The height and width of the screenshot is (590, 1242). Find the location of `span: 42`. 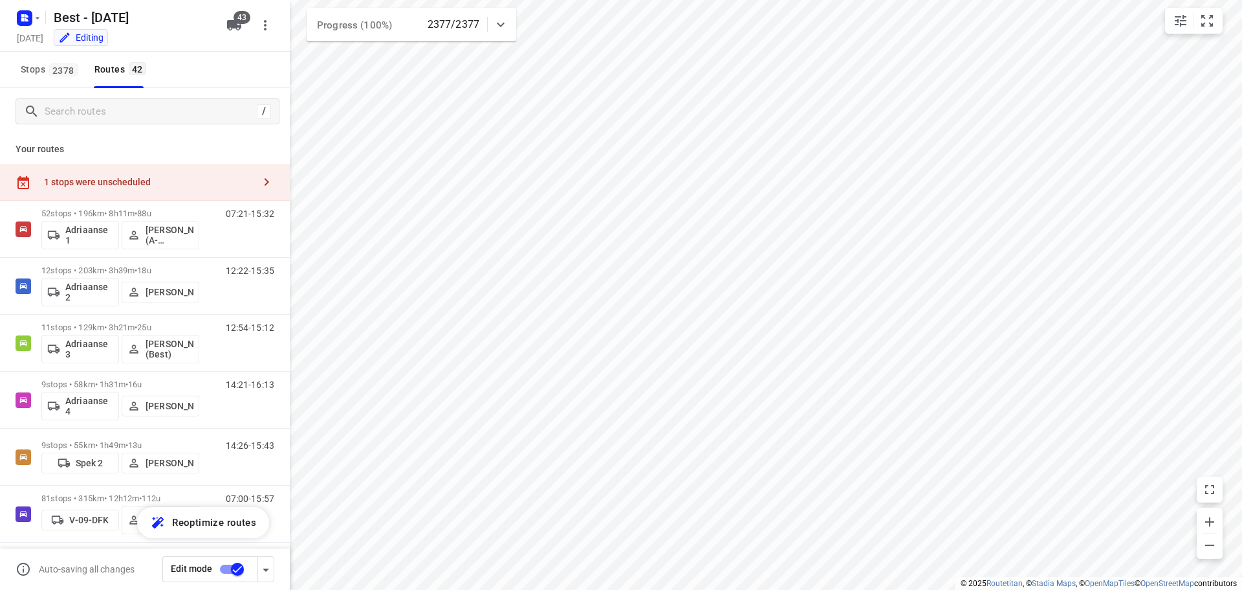

span: 42 is located at coordinates (137, 69).